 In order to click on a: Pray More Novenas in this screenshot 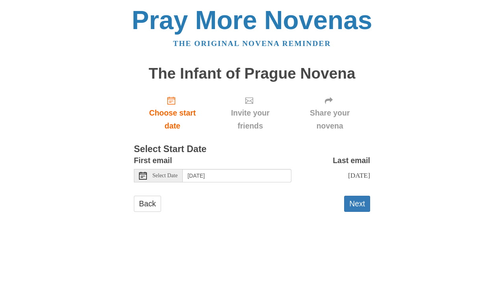, I will do `click(252, 20)`.